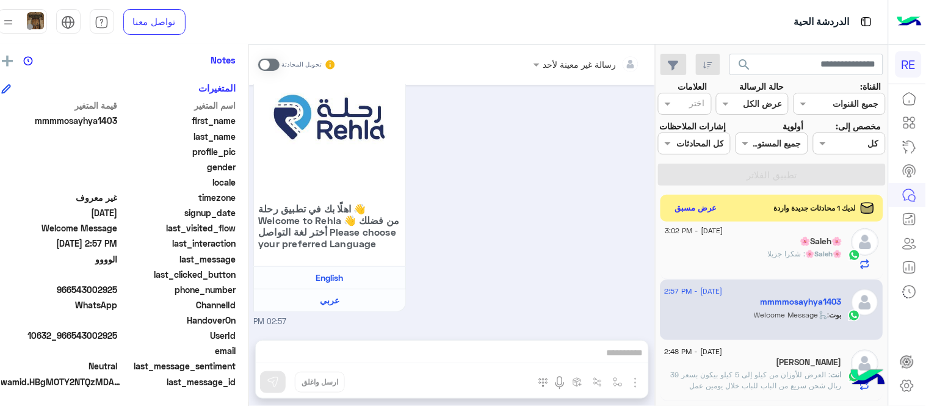  Describe the element at coordinates (329, 226) in the screenshot. I see `span: اهلًا بك في تطبيق رحلة 👋 Welcome to Rehla 👋 من فضلك أختر لغة التواصل Please choose your preferred...` at that location.